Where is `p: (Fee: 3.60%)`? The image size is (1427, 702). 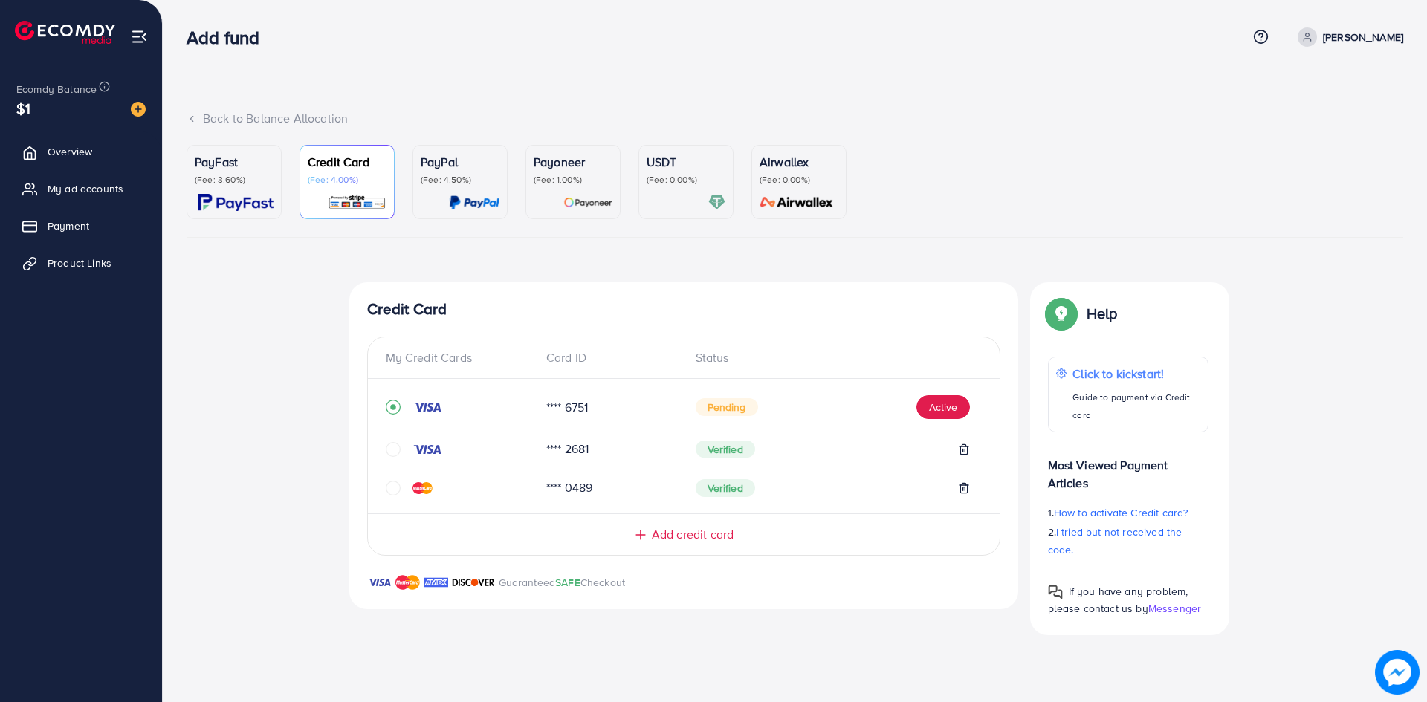 p: (Fee: 3.60%) is located at coordinates (234, 180).